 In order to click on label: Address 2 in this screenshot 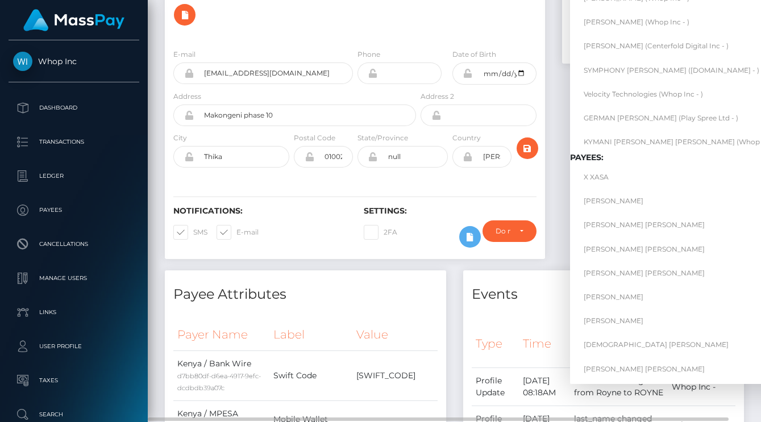, I will do `click(437, 97)`.